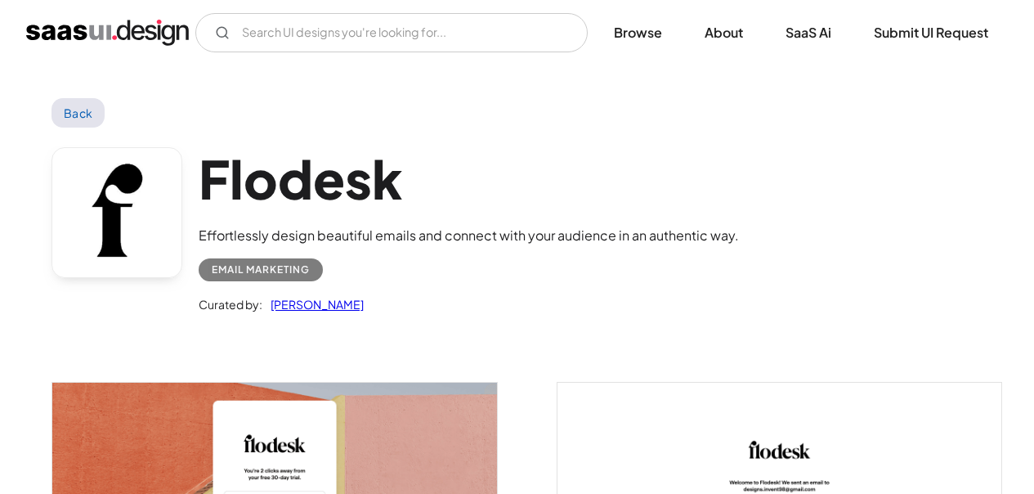 The width and height of the screenshot is (1034, 494). I want to click on input: Search UI designs you're looking for..., so click(391, 33).